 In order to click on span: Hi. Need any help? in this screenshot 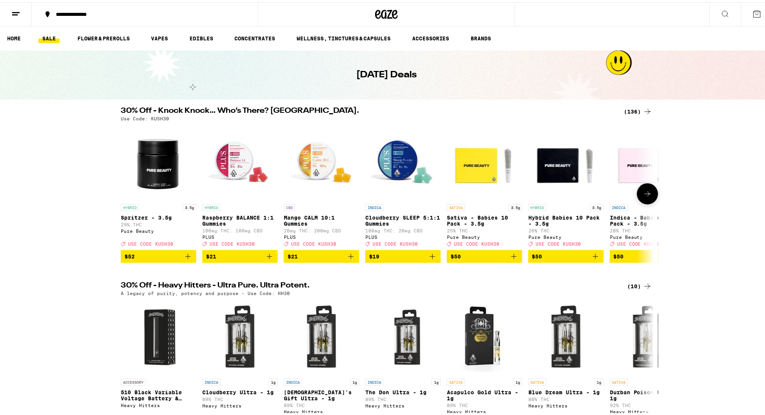, I will do `click(29, 8)`.